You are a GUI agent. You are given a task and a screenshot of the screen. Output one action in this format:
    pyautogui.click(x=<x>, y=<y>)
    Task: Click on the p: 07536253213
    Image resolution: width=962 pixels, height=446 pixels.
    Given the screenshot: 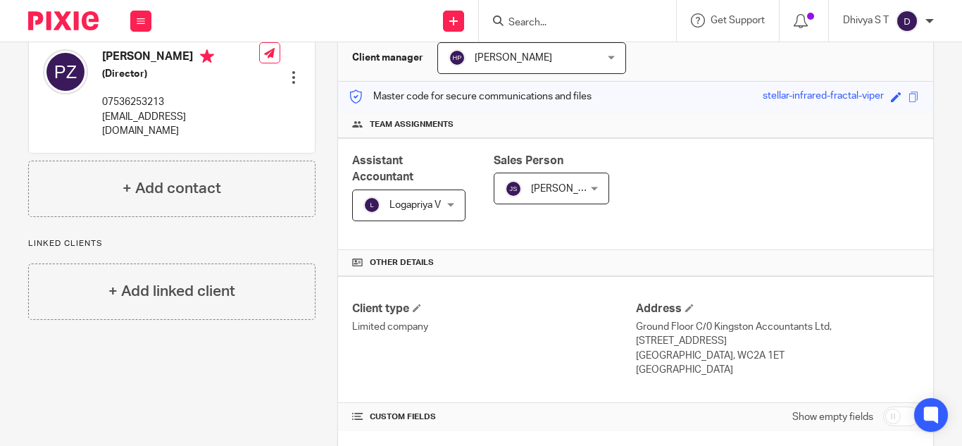 What is the action you would take?
    pyautogui.click(x=180, y=102)
    